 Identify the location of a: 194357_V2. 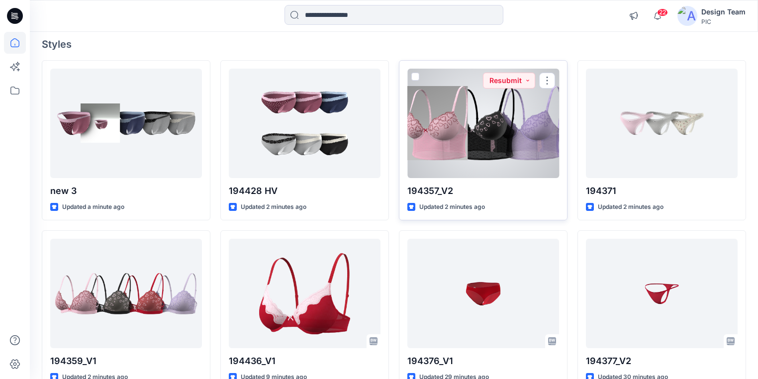
(483, 123).